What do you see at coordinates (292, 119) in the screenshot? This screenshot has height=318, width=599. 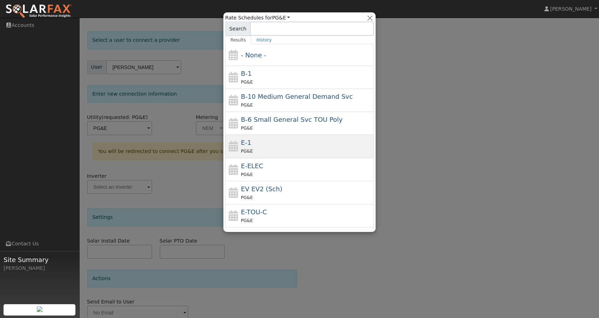 I see `span: B-6 Small General Service TOU Poly Phase` at bounding box center [292, 119].